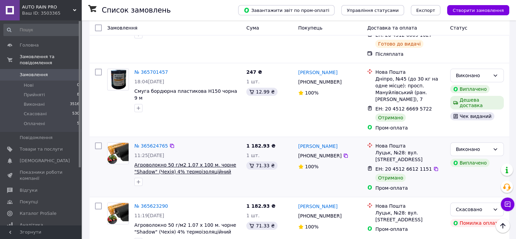 The height and width of the screenshot is (239, 516). What do you see at coordinates (185, 171) in the screenshot?
I see `a: Агроволокно 50 г/м2 1.07 х 100 м. чорне "Shadow" (Чехія) 4% термоізоляційний настил для рослин` at bounding box center [185, 171].